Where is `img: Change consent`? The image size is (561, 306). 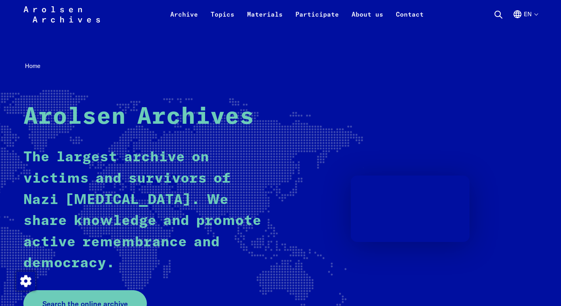 img: Change consent is located at coordinates (26, 281).